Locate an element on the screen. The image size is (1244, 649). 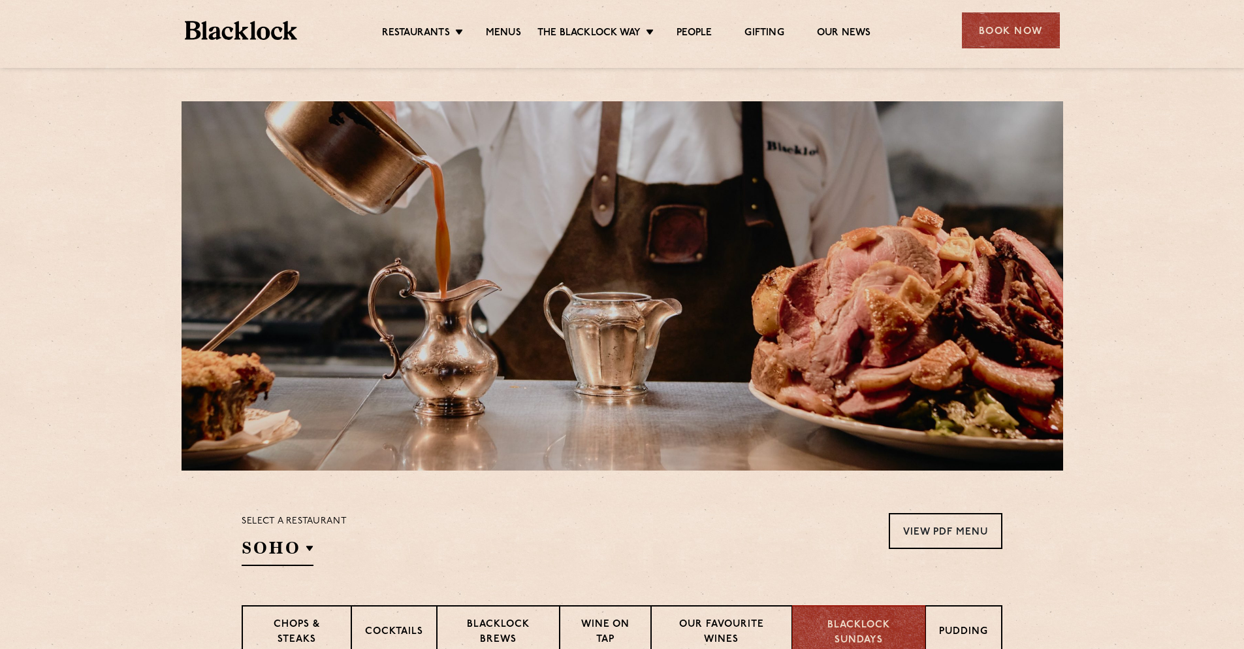
a: Gifting is located at coordinates (764, 34).